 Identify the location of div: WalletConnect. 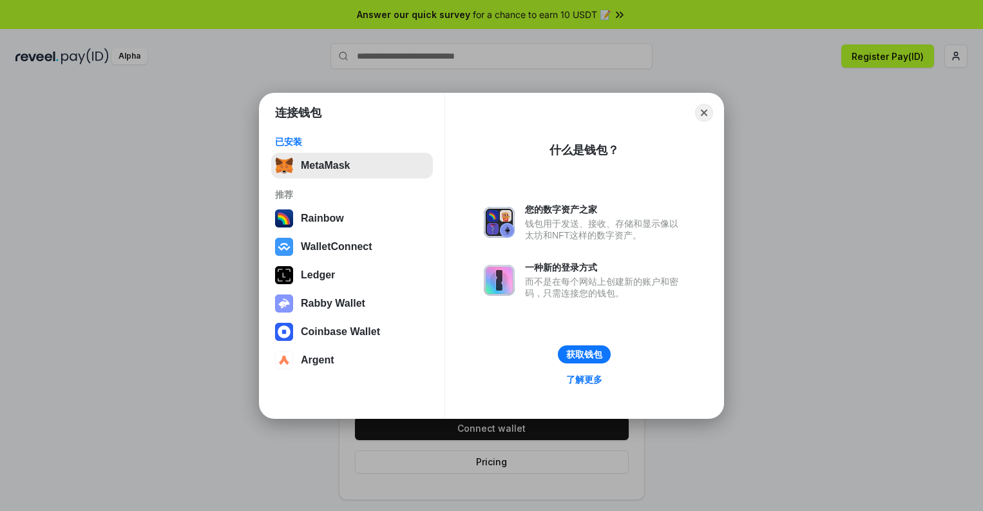
(336, 247).